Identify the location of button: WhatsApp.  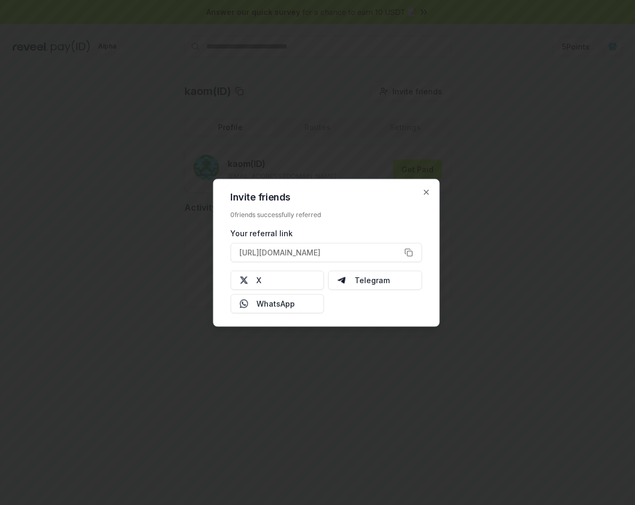
(277, 303).